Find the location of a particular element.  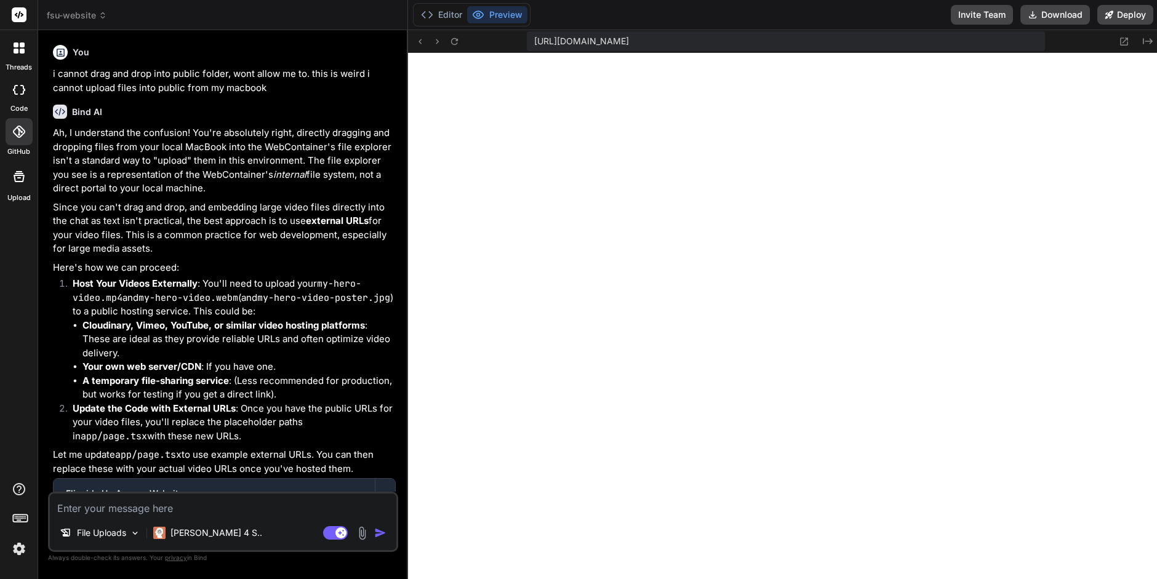

p: Always double-check its answers. Your in Bind is located at coordinates (223, 558).